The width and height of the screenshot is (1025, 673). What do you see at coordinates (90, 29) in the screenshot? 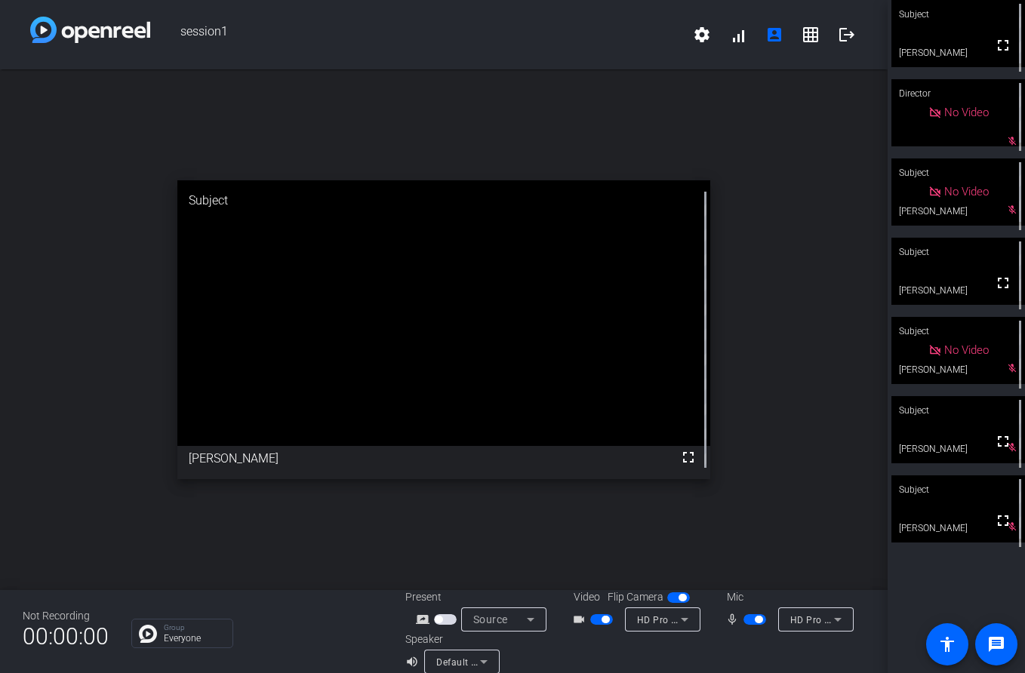
I see `img: white-gradient.svg` at bounding box center [90, 29].